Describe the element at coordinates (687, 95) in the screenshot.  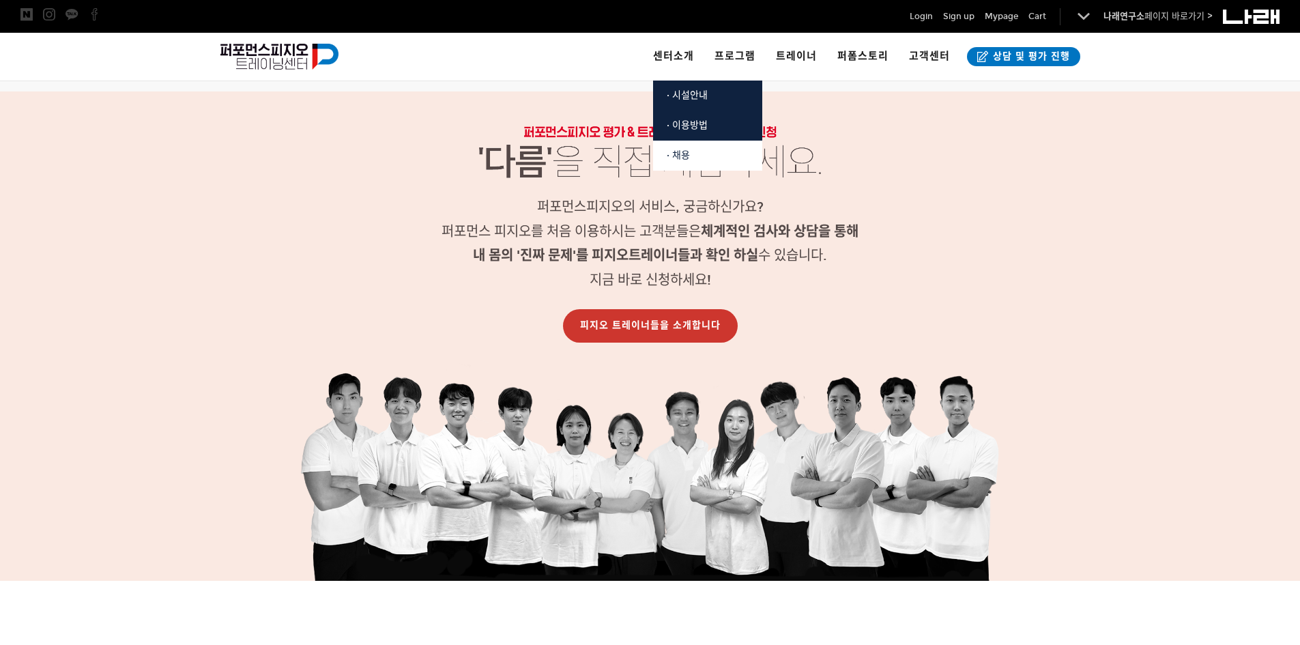
I see `span: · 시설안내` at that location.